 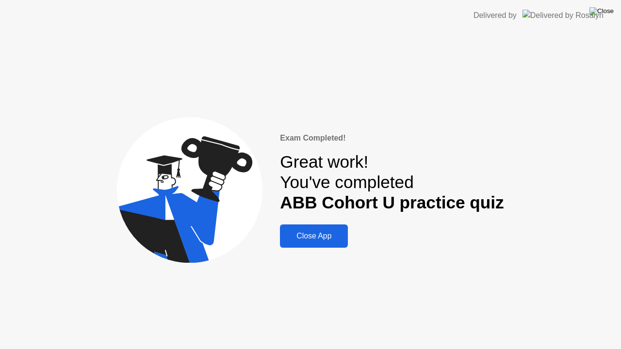 I want to click on button: Close App, so click(x=314, y=236).